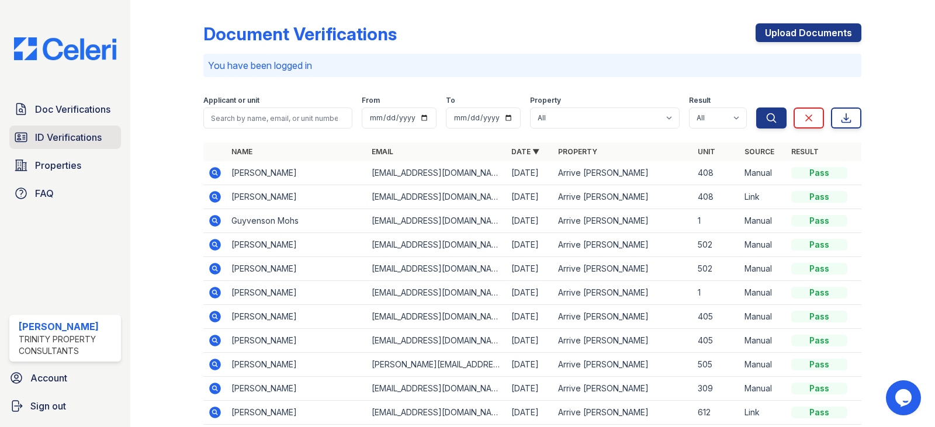 The image size is (935, 427). I want to click on a: Properties, so click(65, 165).